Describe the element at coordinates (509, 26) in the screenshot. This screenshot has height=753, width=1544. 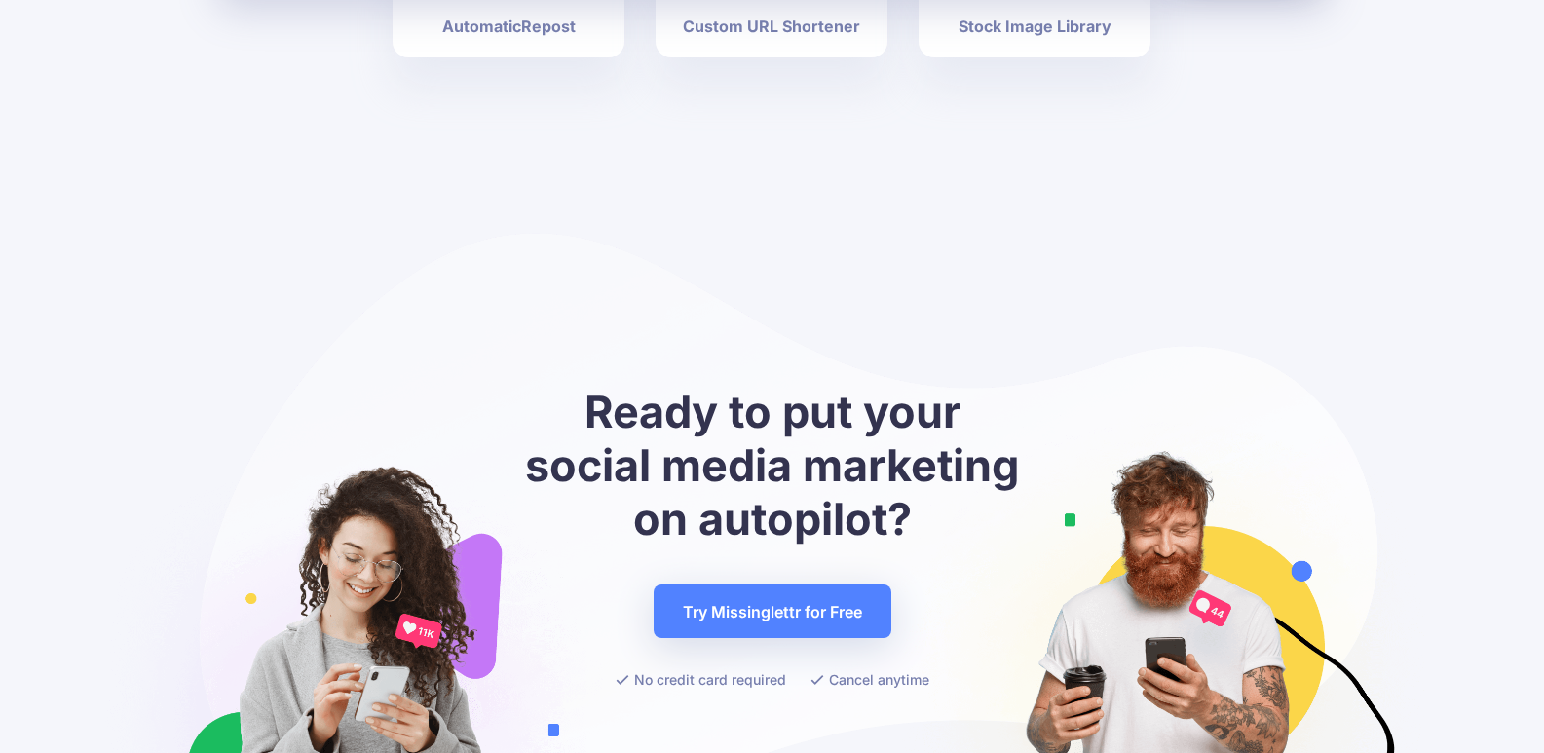
I see `b: Automatic Repost` at that location.